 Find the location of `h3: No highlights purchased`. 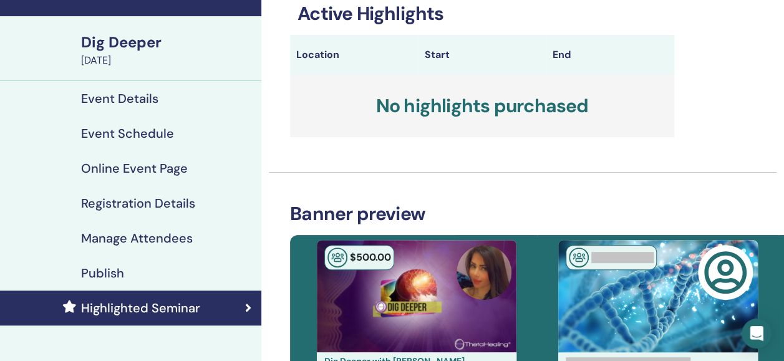

h3: No highlights purchased is located at coordinates (482, 106).